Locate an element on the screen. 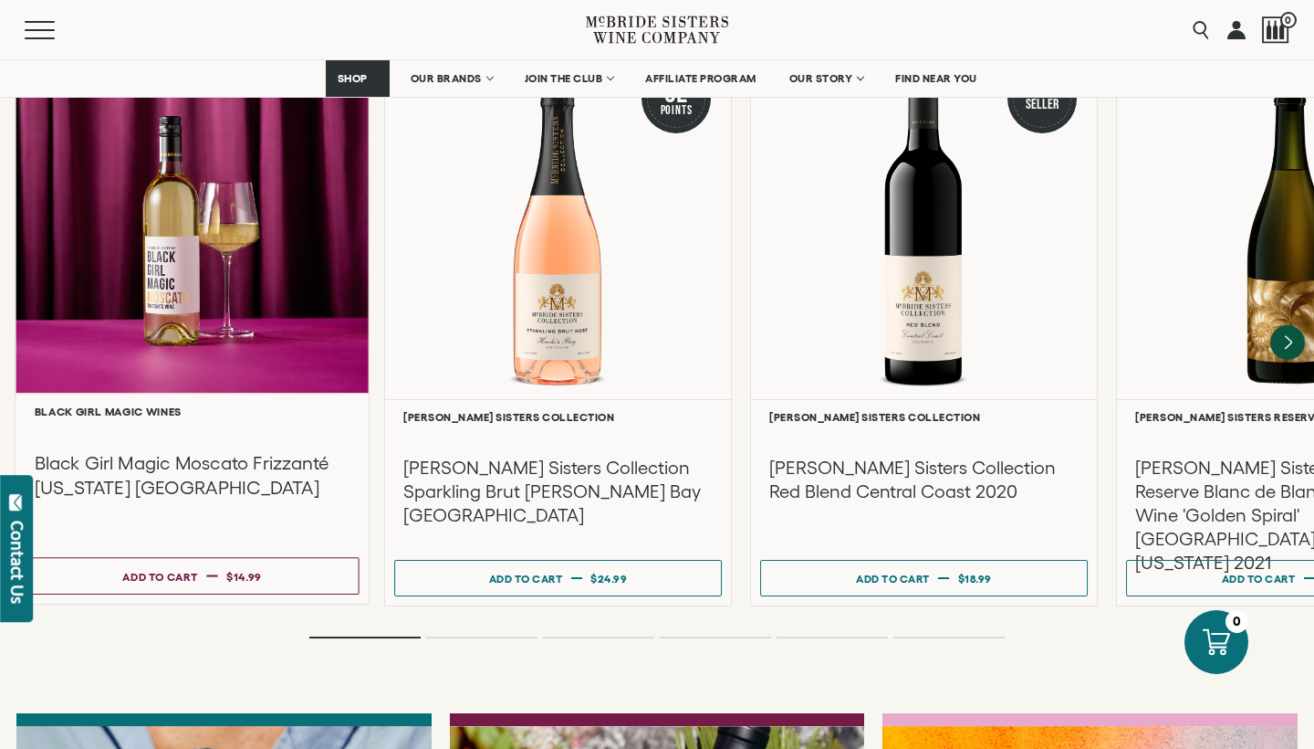  span: OUR STORY is located at coordinates (822, 79).